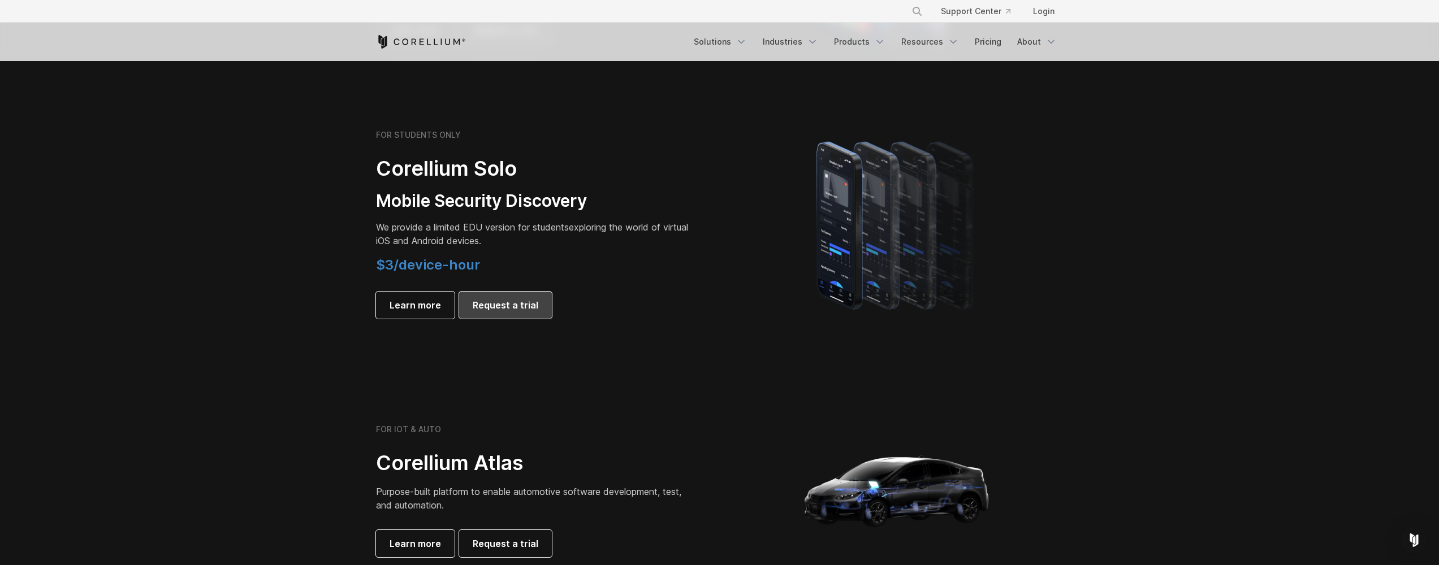 The width and height of the screenshot is (1439, 565). What do you see at coordinates (428, 265) in the screenshot?
I see `span: $3/device-hour` at bounding box center [428, 265].